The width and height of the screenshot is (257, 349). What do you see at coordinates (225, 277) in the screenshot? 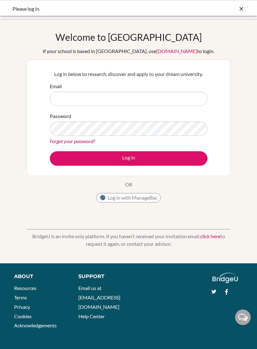
I see `img: logo_white@2x-f4f0deed5e89b7ecb1c2cc34c3e3d731f90f0f143d5ea2071677605dd97b5244.png` at bounding box center [225, 277].